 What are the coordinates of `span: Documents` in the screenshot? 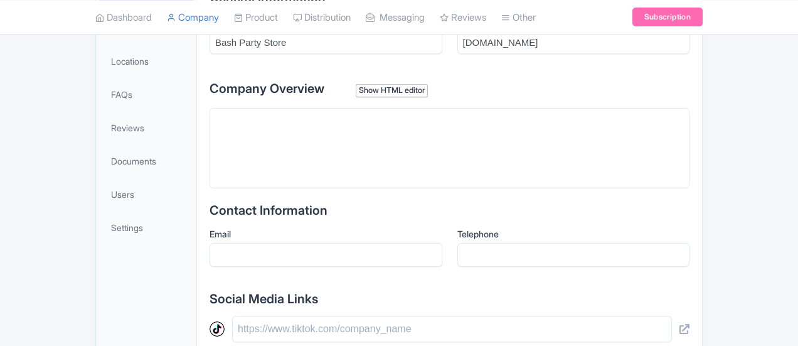 It's located at (134, 161).